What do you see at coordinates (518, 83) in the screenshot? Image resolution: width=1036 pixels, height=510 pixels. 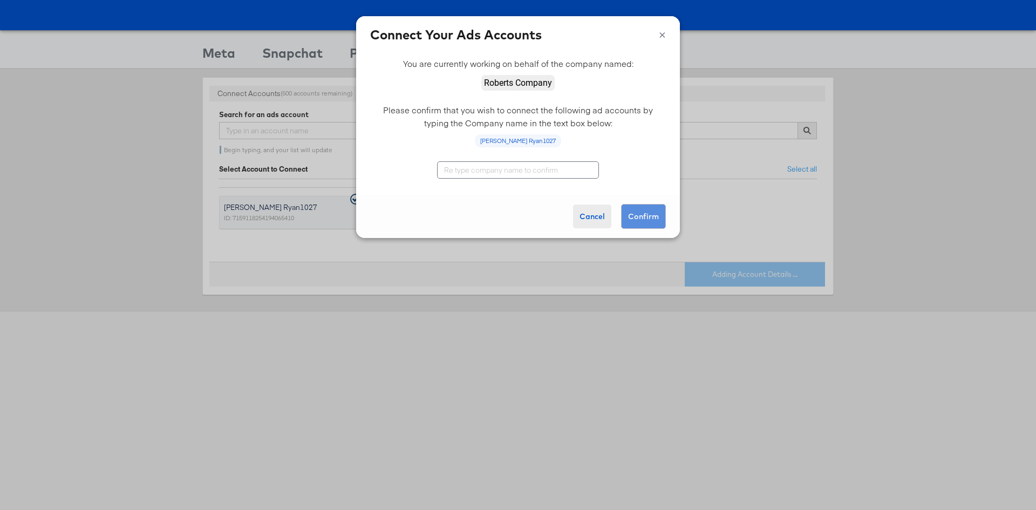 I see `img: Roberts Company` at bounding box center [518, 83].